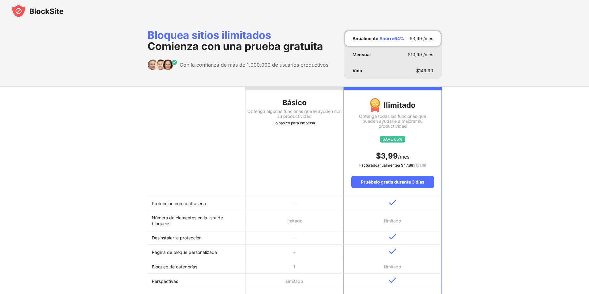 This screenshot has width=589, height=294. I want to click on font: 1, so click(294, 267).